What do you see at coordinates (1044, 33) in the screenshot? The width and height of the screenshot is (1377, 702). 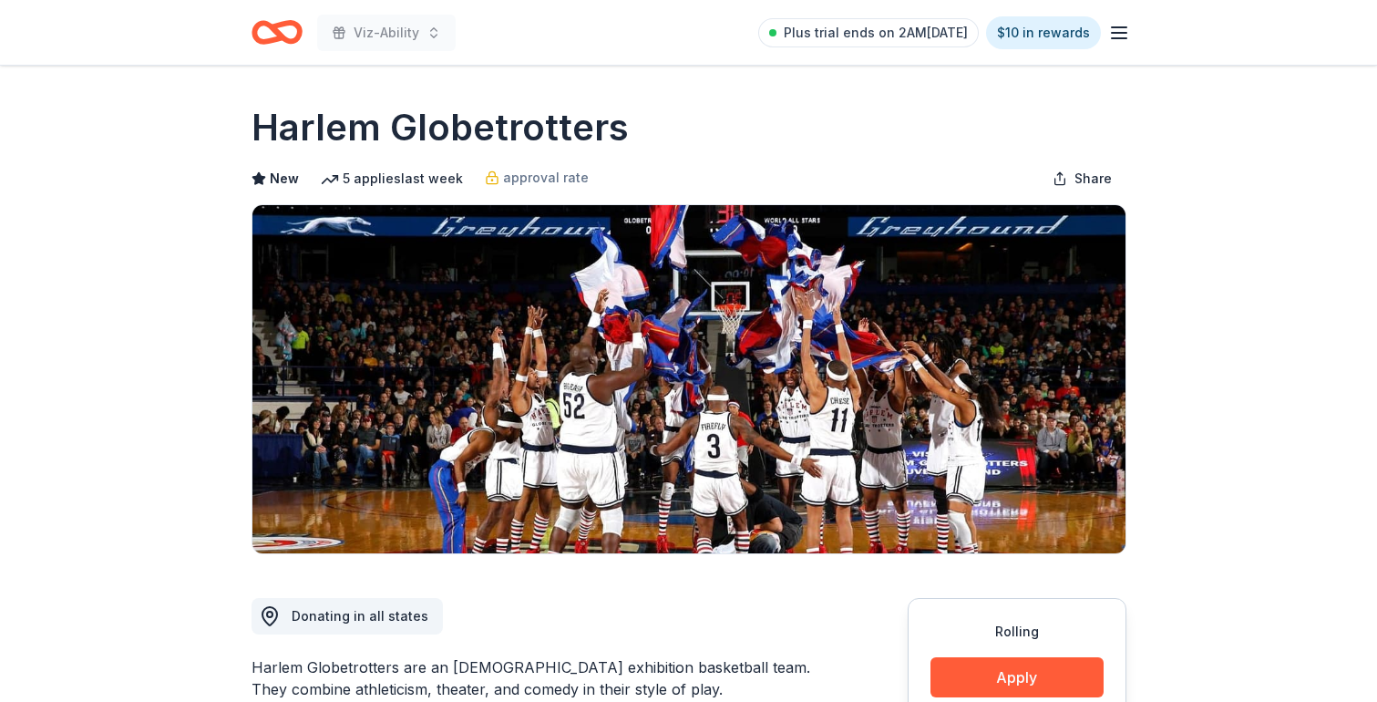 I see `a: $10 in rewards` at bounding box center [1044, 33].